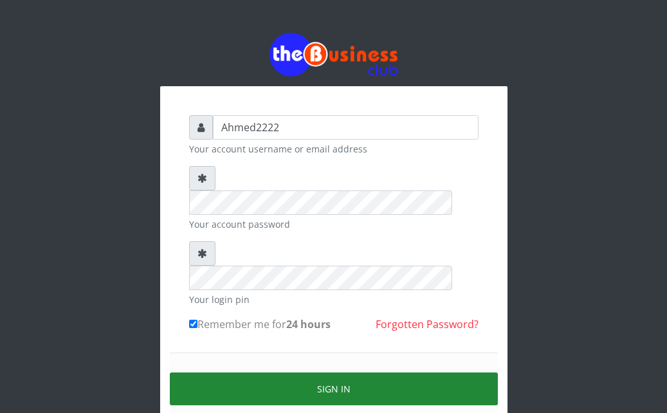 The height and width of the screenshot is (413, 667). What do you see at coordinates (427, 324) in the screenshot?
I see `a: Forgotten Password?` at bounding box center [427, 324].